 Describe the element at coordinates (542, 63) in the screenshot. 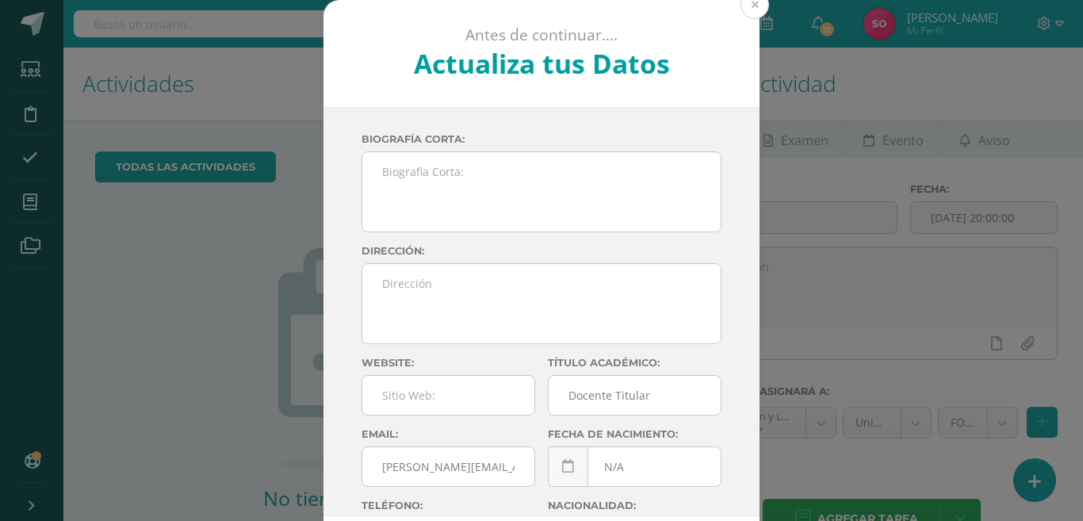

I see `h2: Actualiza tus Datos` at that location.